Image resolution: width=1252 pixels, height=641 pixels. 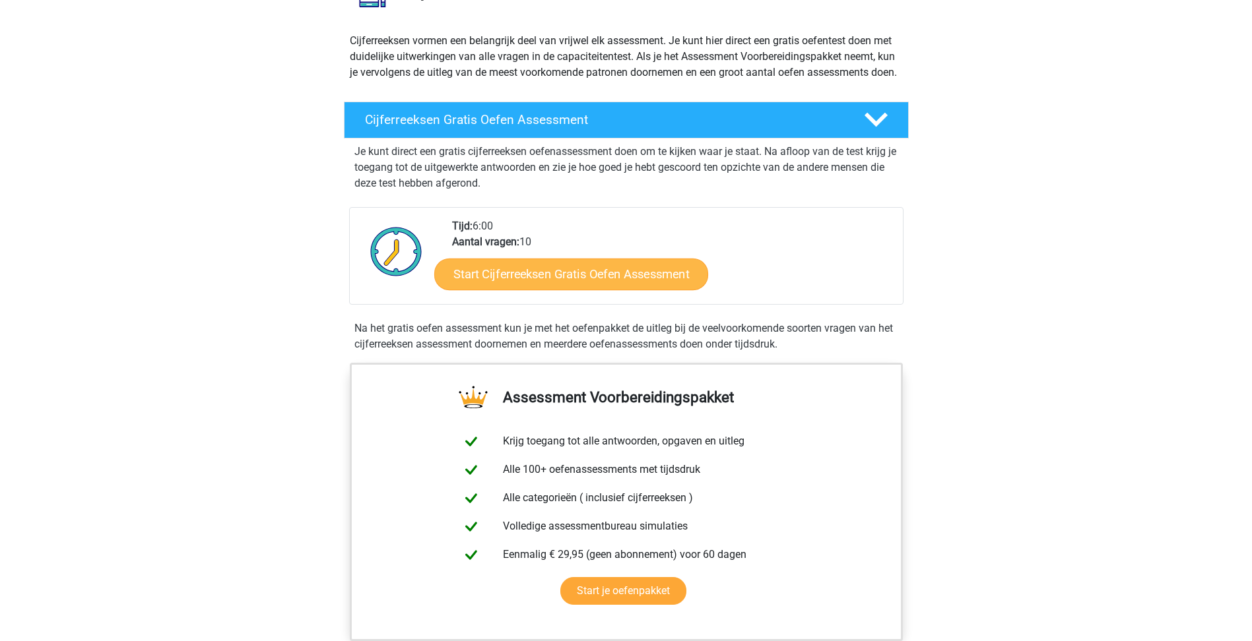 What do you see at coordinates (672, 261) in the screenshot?
I see `div: 6:00 10` at bounding box center [672, 261].